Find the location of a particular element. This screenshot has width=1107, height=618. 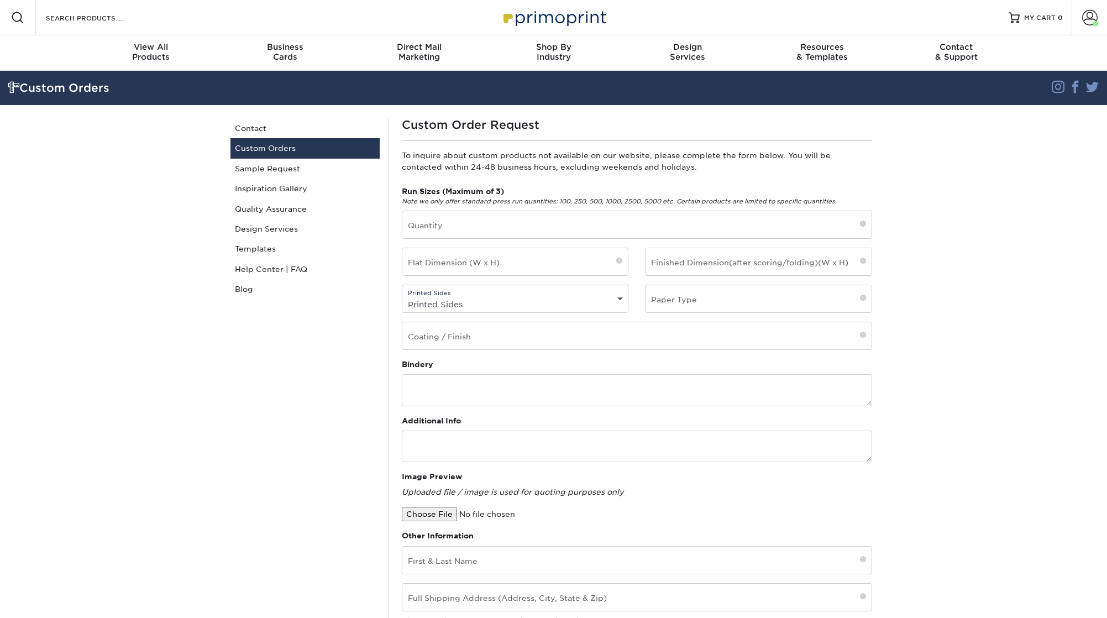

a: Templates is located at coordinates (305, 249).